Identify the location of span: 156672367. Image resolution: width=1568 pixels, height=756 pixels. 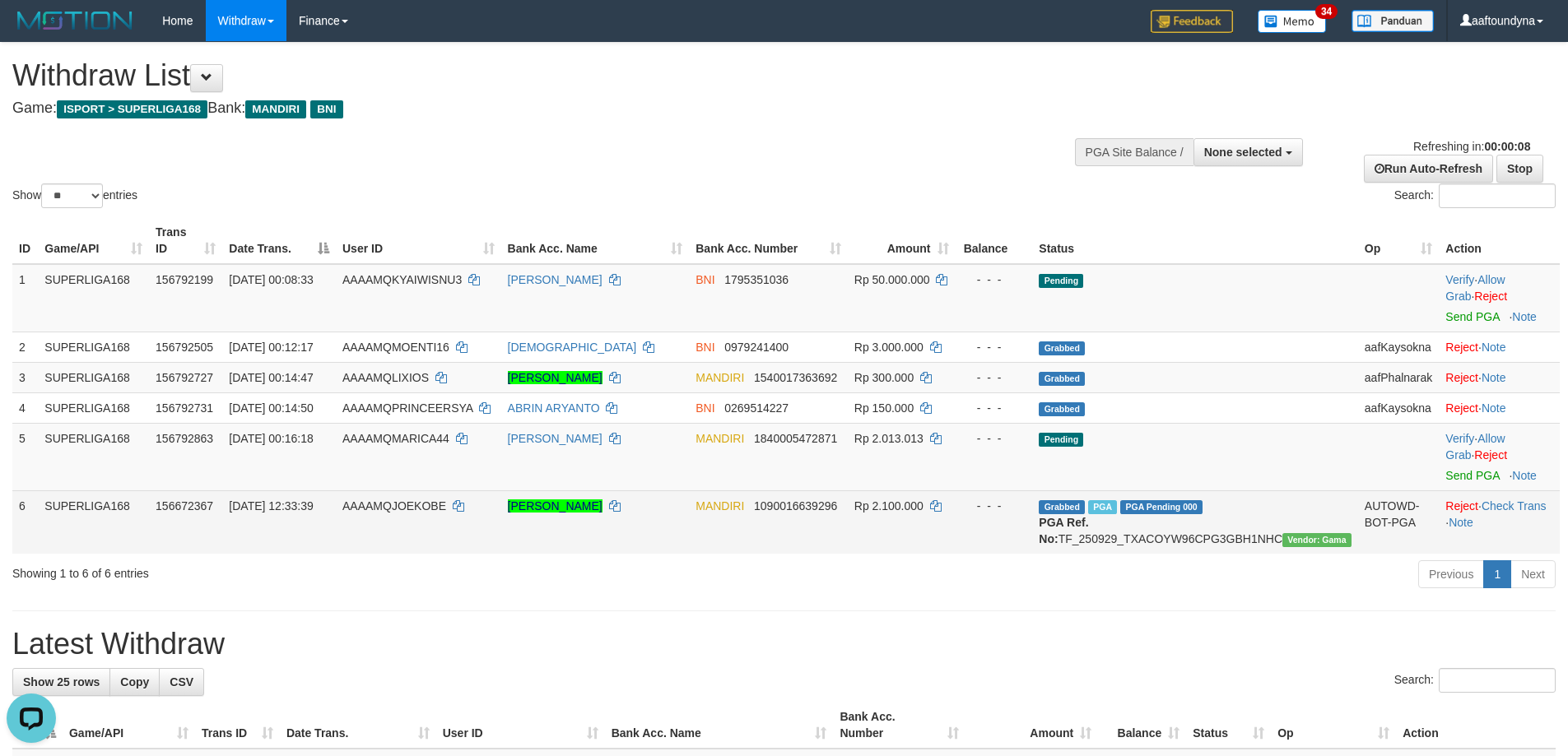
(184, 506).